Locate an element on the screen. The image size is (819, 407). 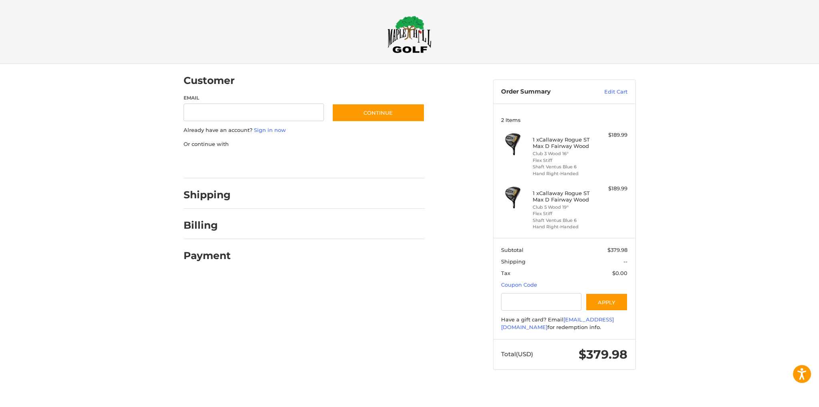
label: Email is located at coordinates (254, 98).